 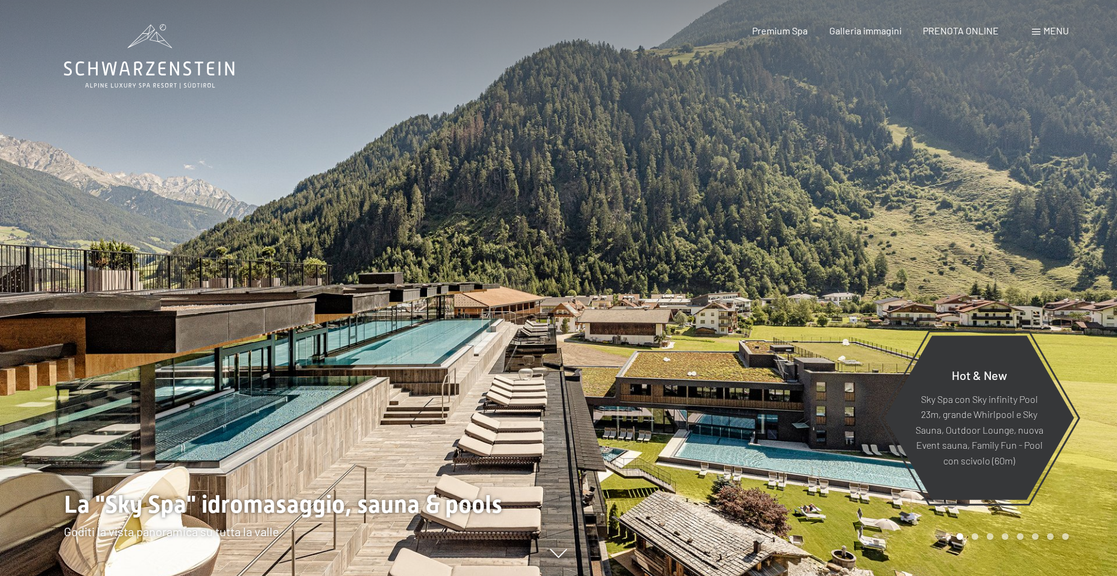 I want to click on a: PRENOTA ONLINE, so click(x=961, y=30).